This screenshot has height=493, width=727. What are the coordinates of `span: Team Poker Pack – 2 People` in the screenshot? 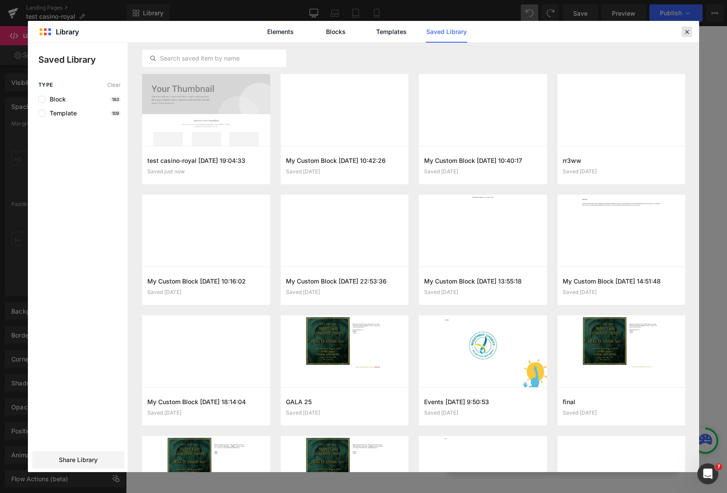 It's located at (397, 288).